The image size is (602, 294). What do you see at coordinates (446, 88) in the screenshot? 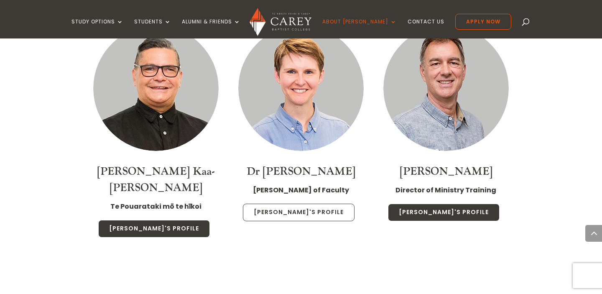
I see `a: Staff Thumbnail - Jonny Weir` at bounding box center [446, 88].